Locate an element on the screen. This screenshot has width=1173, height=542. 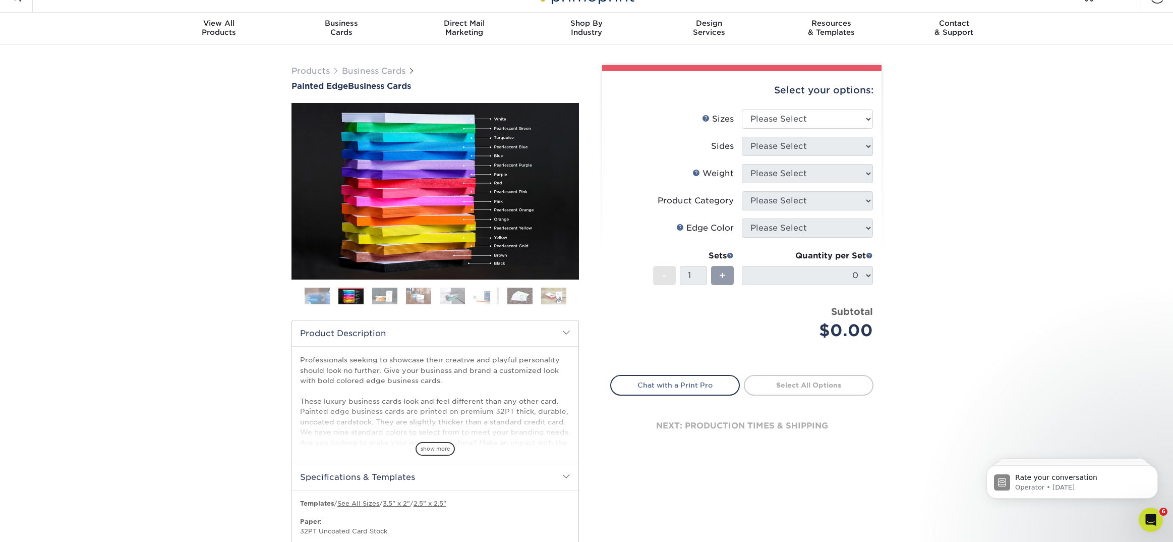
strong: Paper: is located at coordinates (311, 521).